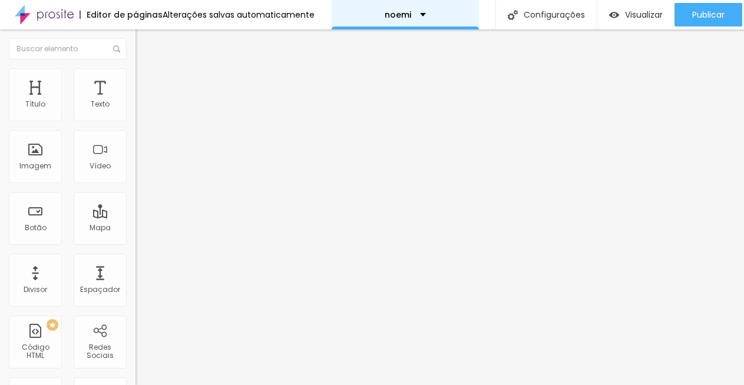  I want to click on font: Espaçador, so click(100, 289).